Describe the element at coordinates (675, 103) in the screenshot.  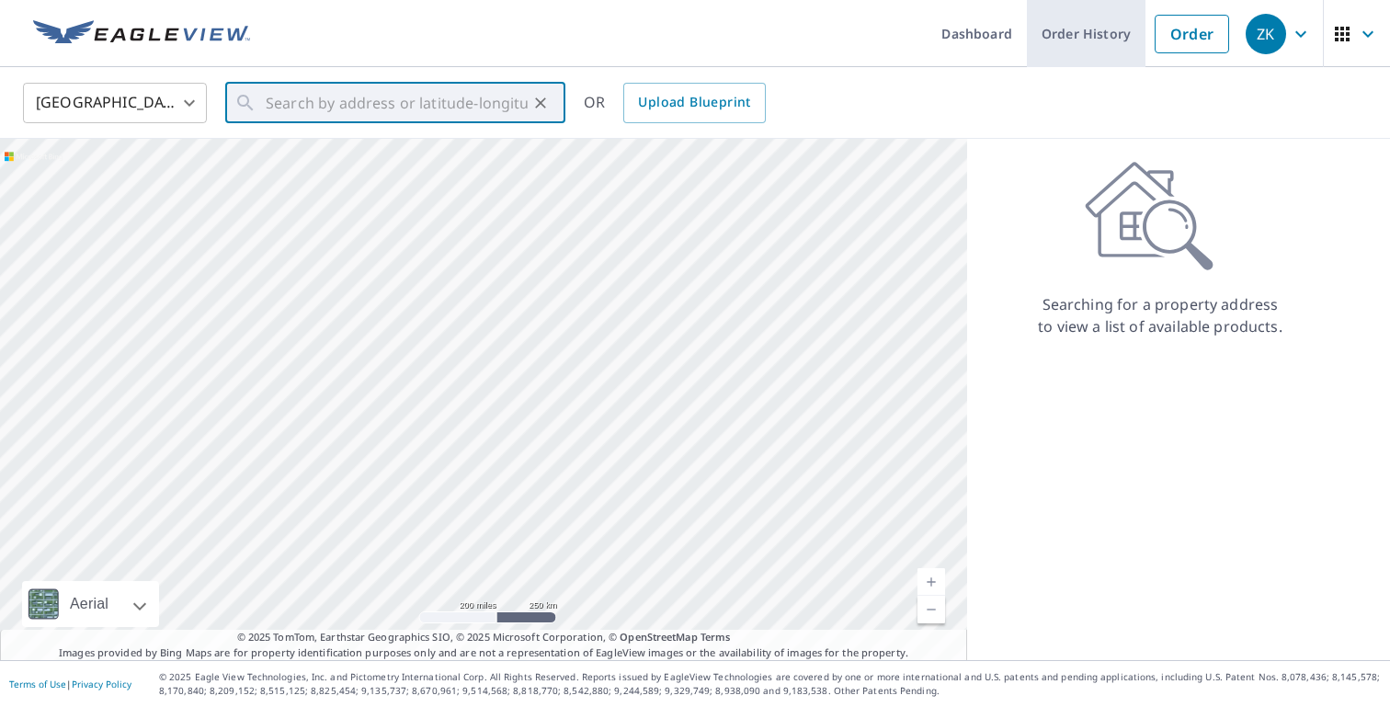
I see `div: OR` at that location.